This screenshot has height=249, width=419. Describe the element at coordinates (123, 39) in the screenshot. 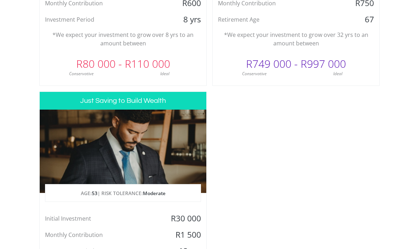

I see `p: *We expect your investment to grow over 8 yrs to an amount between` at that location.